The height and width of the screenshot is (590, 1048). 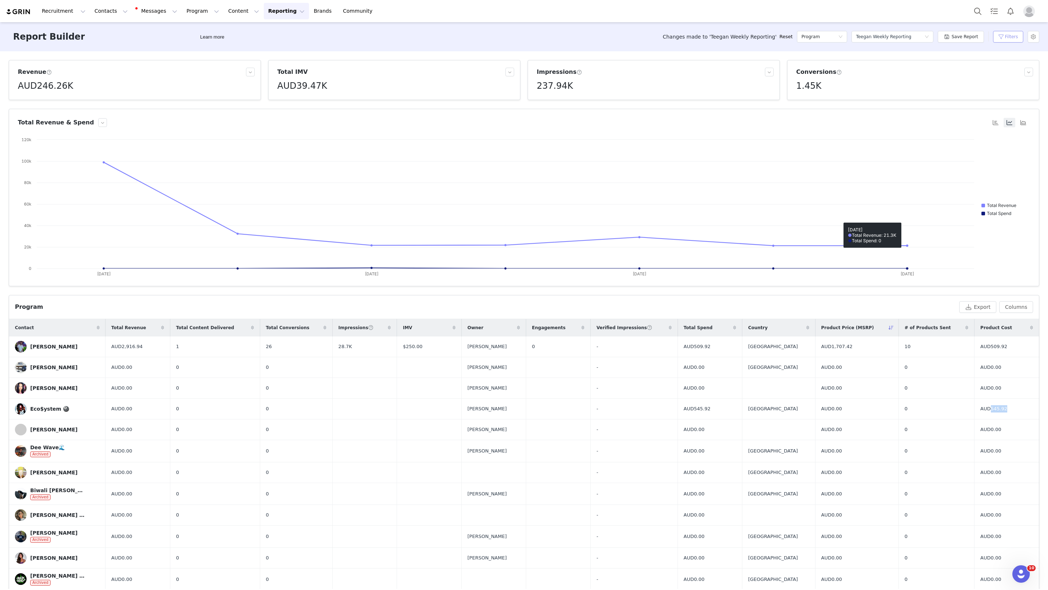 What do you see at coordinates (178, 347) in the screenshot?
I see `span: 1` at bounding box center [178, 347].